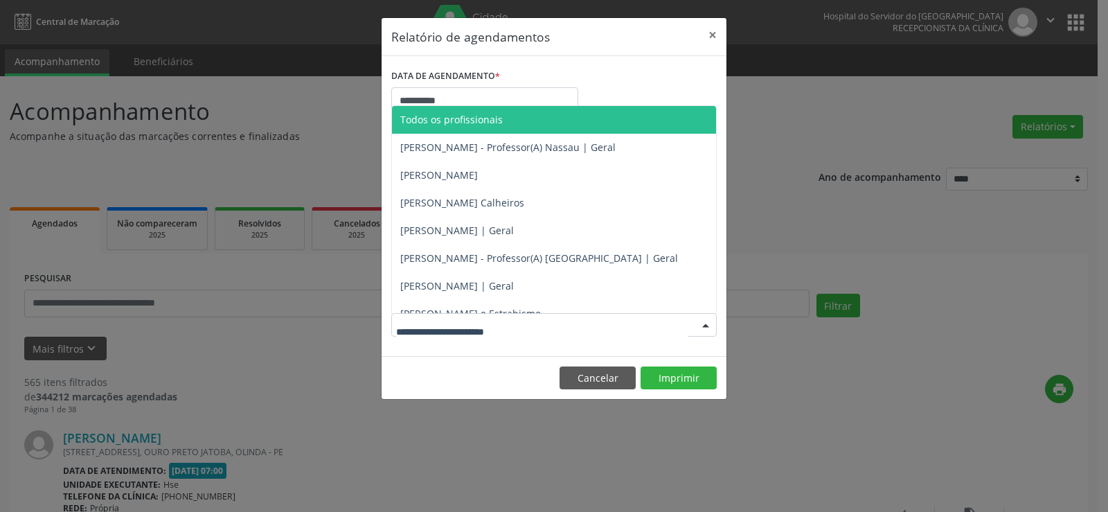 The image size is (1108, 512). I want to click on label: DATA DE AGENDAMENTO, so click(445, 76).